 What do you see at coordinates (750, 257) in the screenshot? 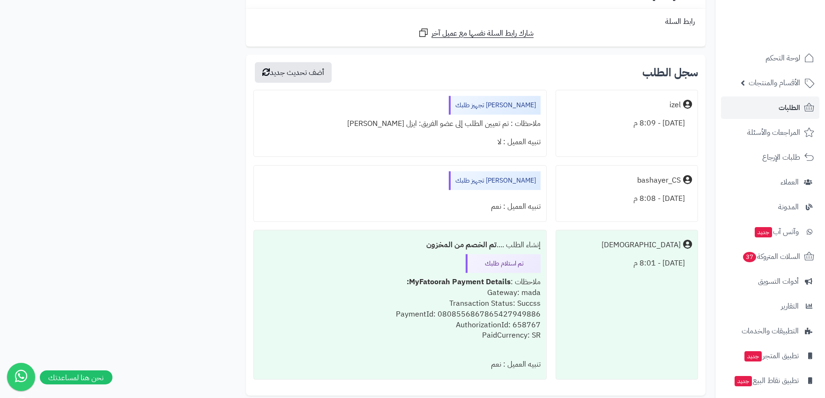
I see `span: 37` at bounding box center [750, 257].